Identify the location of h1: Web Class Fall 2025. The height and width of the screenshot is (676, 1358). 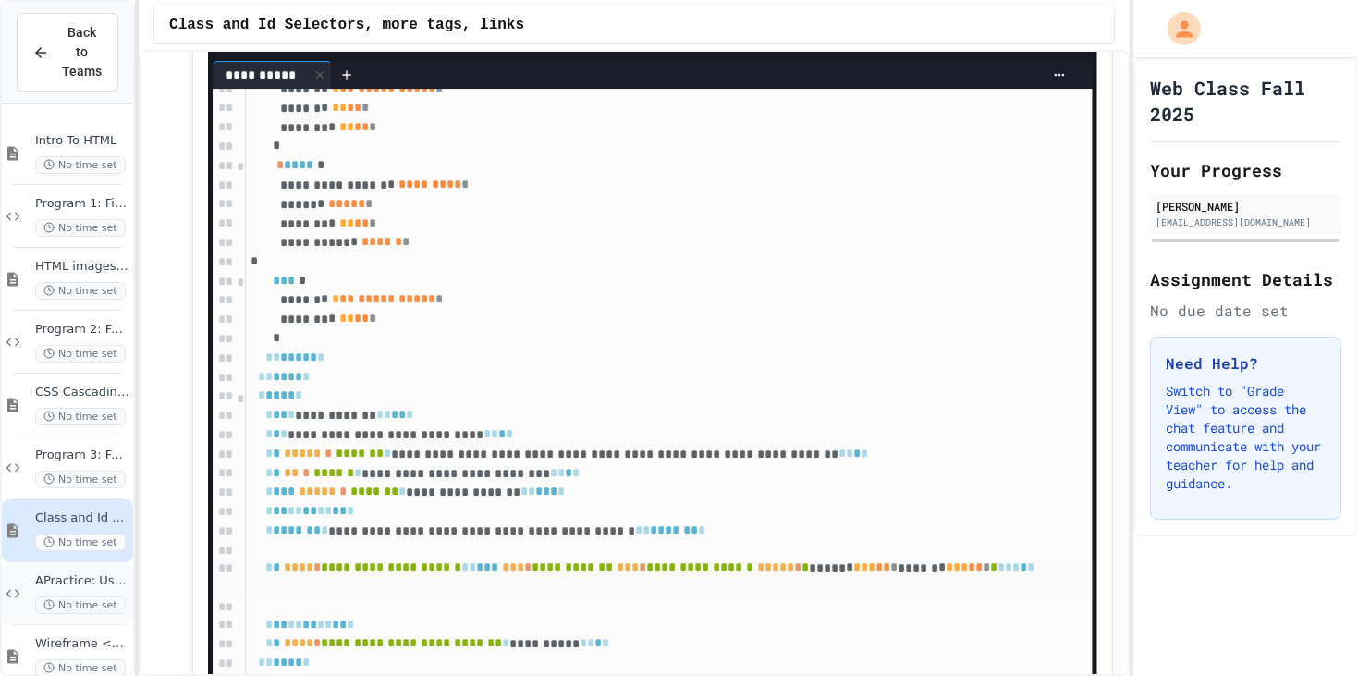
(1245, 101).